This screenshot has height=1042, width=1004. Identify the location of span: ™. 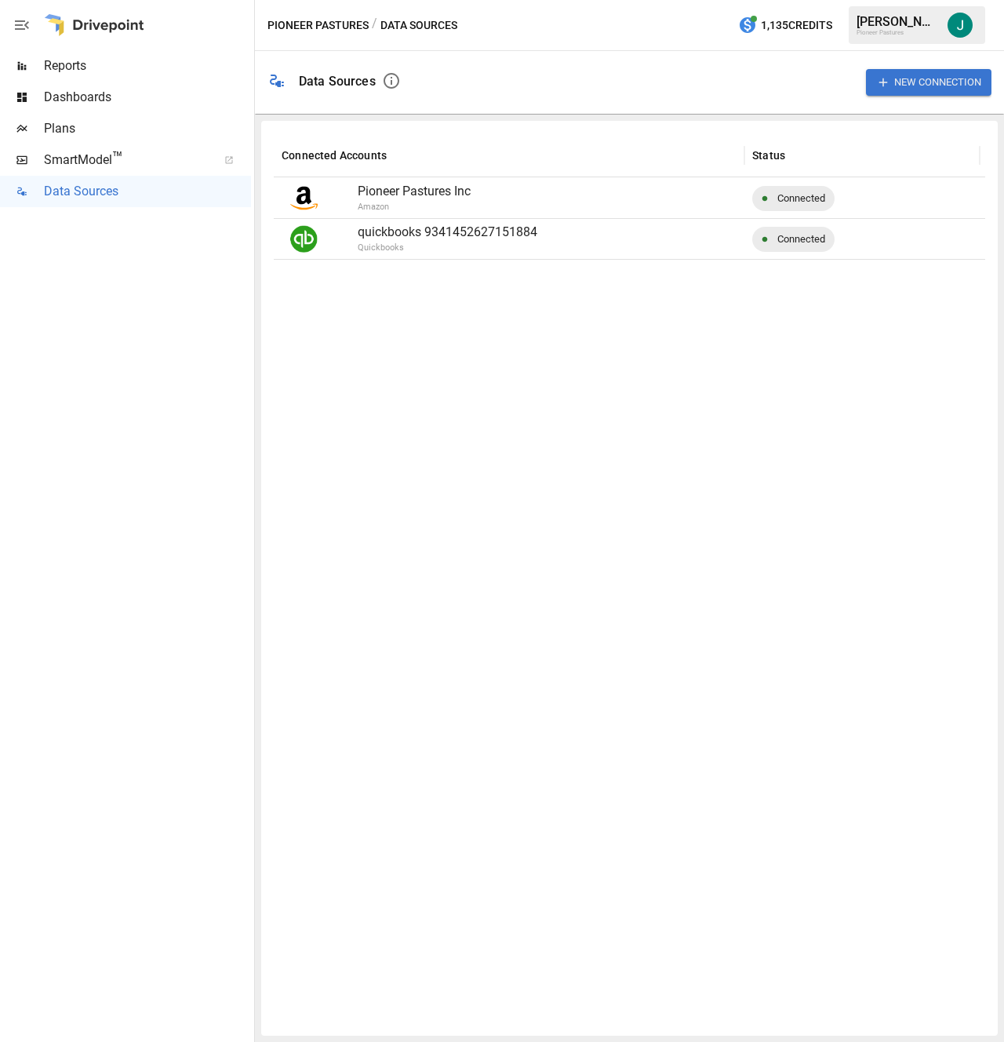
(118, 158).